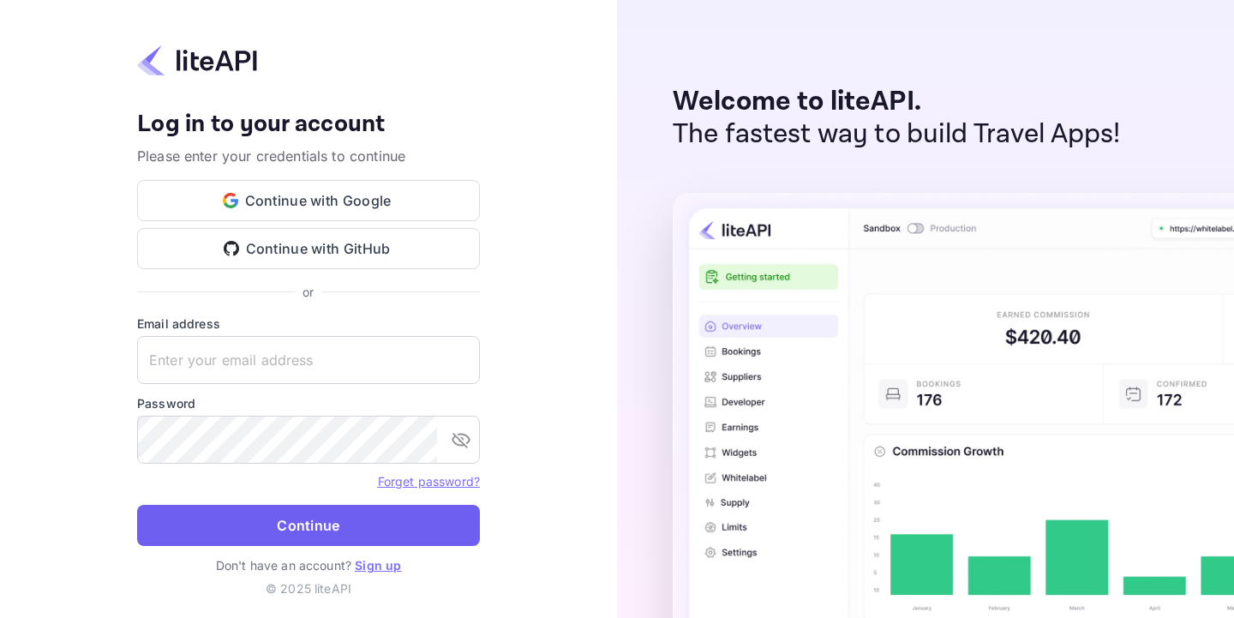 The height and width of the screenshot is (618, 1234). I want to click on p: or, so click(308, 291).